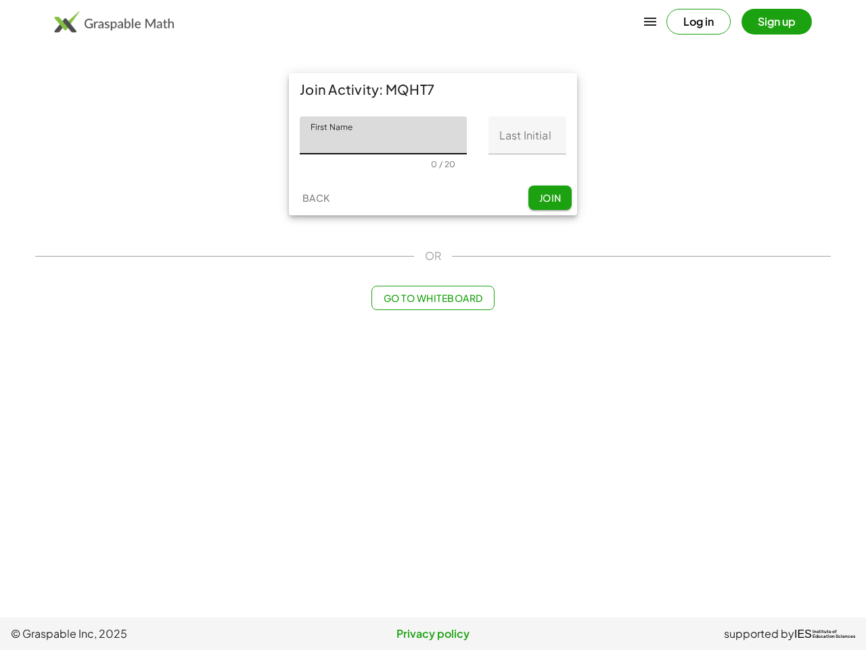 The width and height of the screenshot is (866, 650). What do you see at coordinates (759, 634) in the screenshot?
I see `span: supported by` at bounding box center [759, 634].